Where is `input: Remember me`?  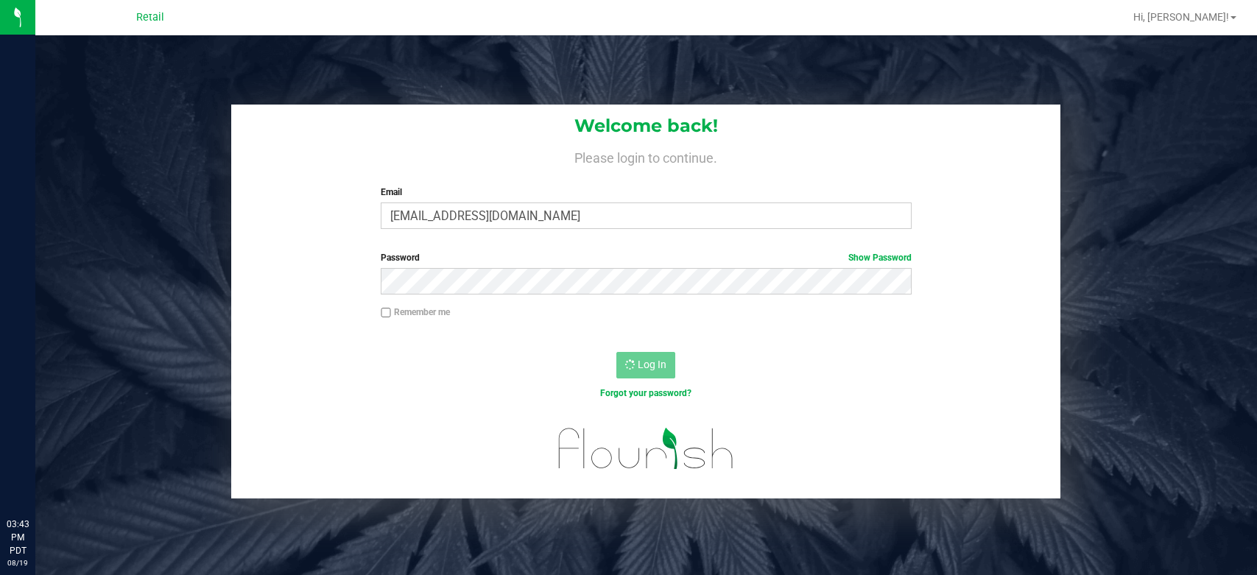 input: Remember me is located at coordinates (386, 313).